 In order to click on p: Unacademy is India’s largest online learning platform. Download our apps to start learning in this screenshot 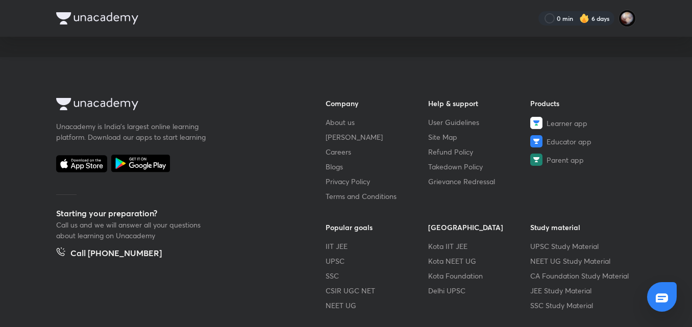, I will do `click(133, 132)`.